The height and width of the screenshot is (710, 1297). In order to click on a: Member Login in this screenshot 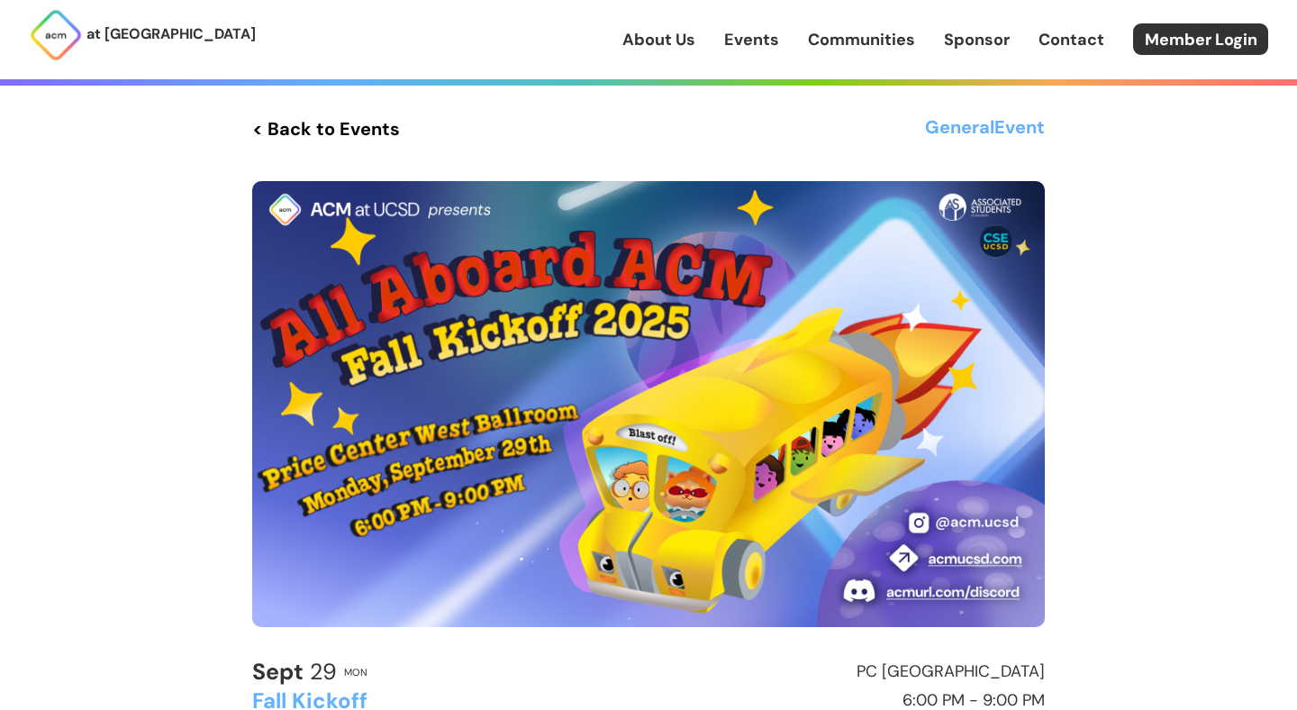, I will do `click(1200, 39)`.